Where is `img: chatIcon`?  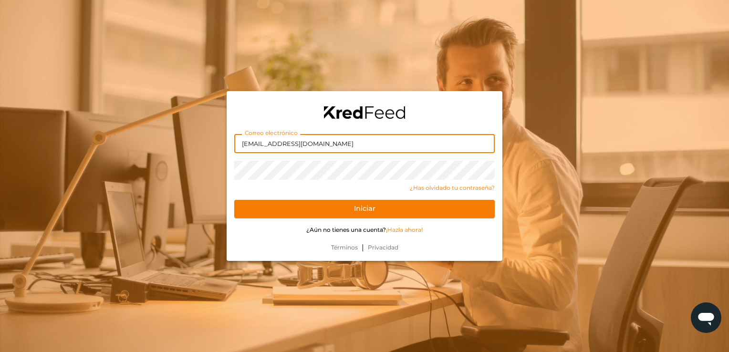
img: chatIcon is located at coordinates (706, 318).